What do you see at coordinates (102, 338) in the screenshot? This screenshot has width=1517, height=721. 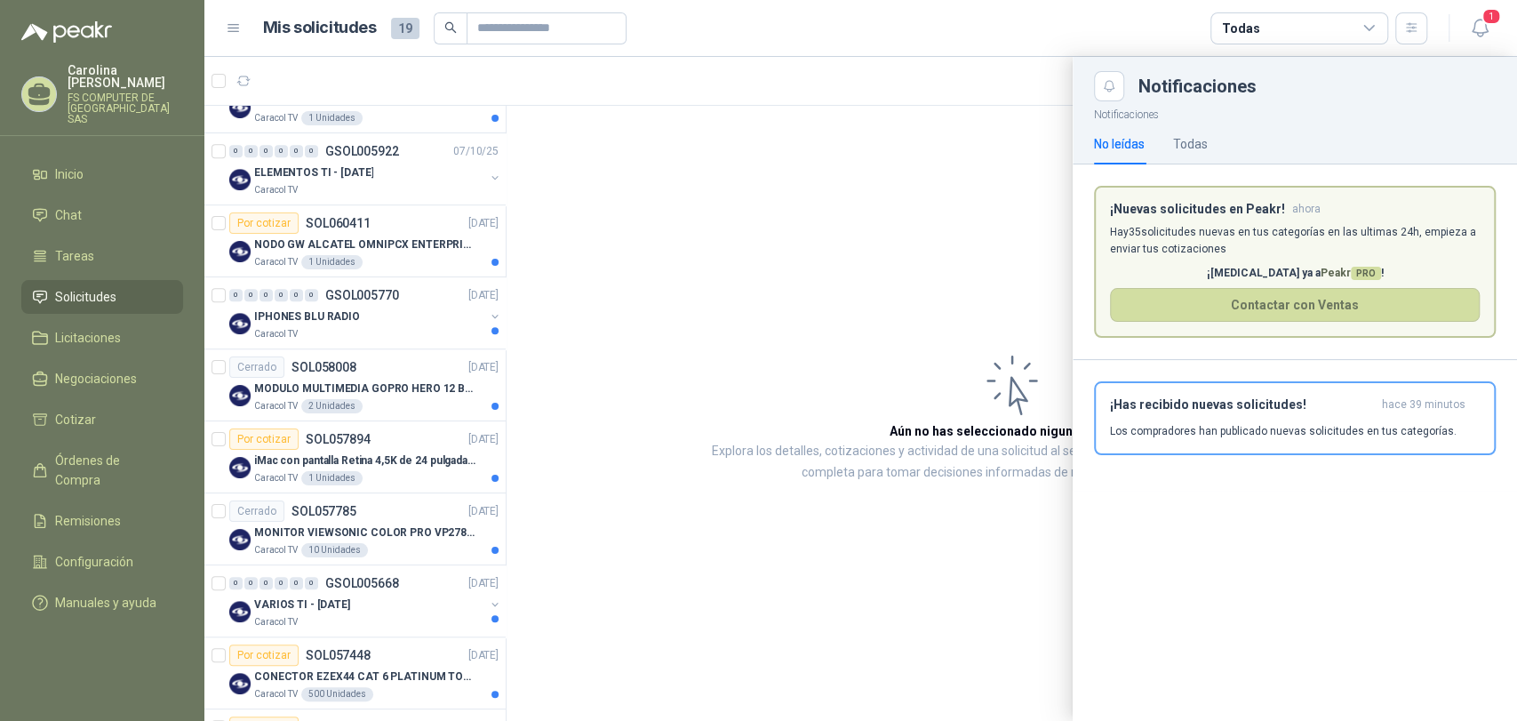 I see `a: Licitaciones` at bounding box center [102, 338].